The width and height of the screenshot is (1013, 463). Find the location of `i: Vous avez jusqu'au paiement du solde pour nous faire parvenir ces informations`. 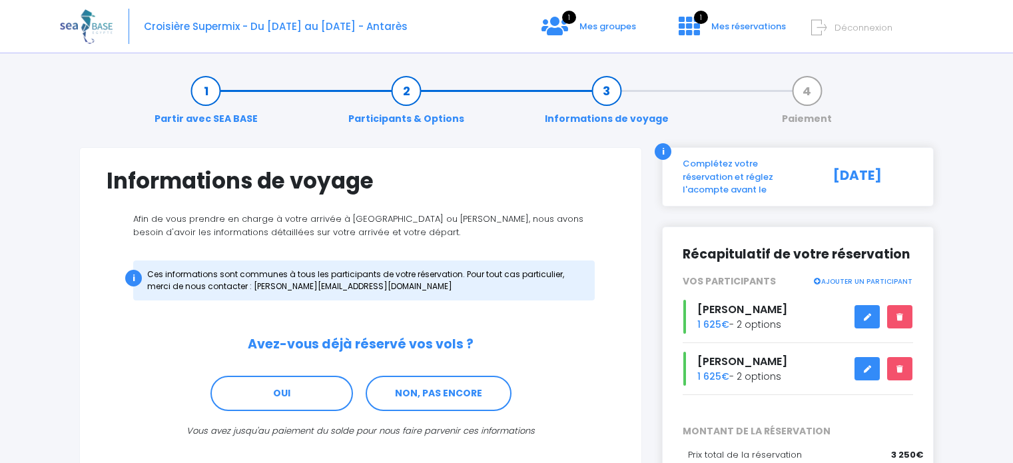

i: Vous avez jusqu'au paiement du solde pour nous faire parvenir ces informations is located at coordinates (360, 430).